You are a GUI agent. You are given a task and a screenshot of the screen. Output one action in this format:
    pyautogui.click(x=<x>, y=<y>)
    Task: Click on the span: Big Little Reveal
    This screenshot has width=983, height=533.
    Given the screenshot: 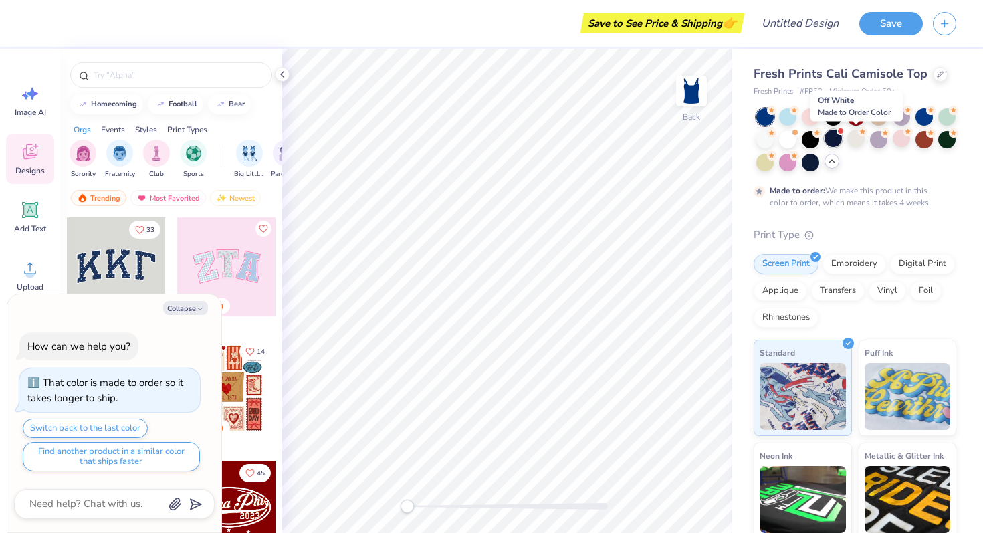 What is the action you would take?
    pyautogui.click(x=249, y=174)
    